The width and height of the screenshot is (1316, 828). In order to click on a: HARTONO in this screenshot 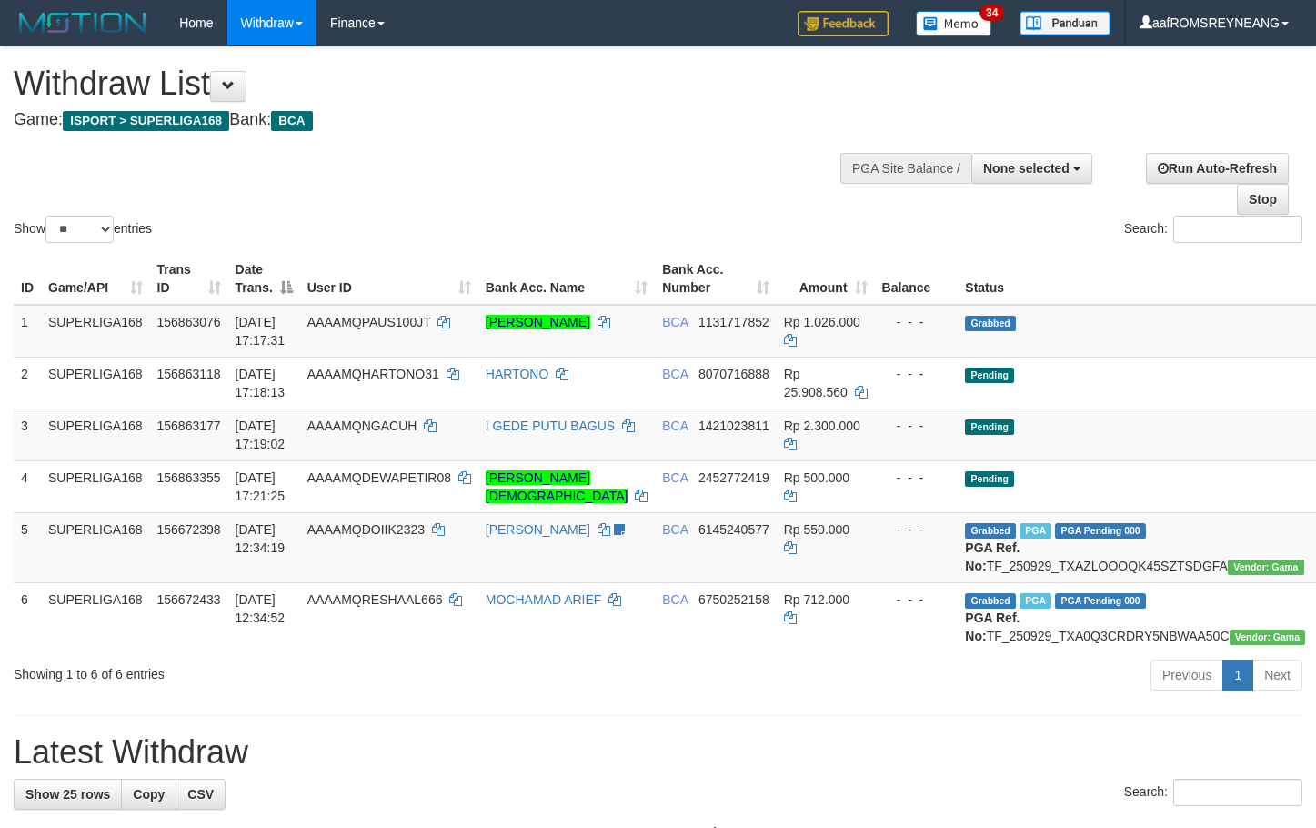, I will do `click(518, 374)`.